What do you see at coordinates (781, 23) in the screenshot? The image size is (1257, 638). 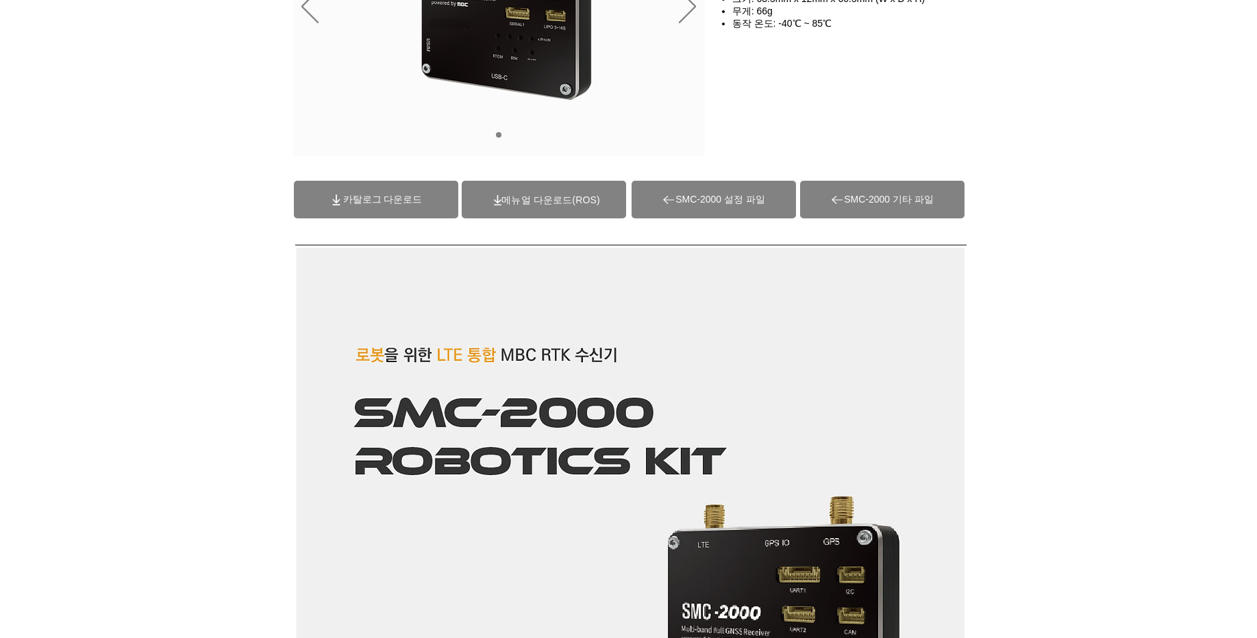 I see `span: 동작 온도: -40℃ ~ 85℃` at bounding box center [781, 23].